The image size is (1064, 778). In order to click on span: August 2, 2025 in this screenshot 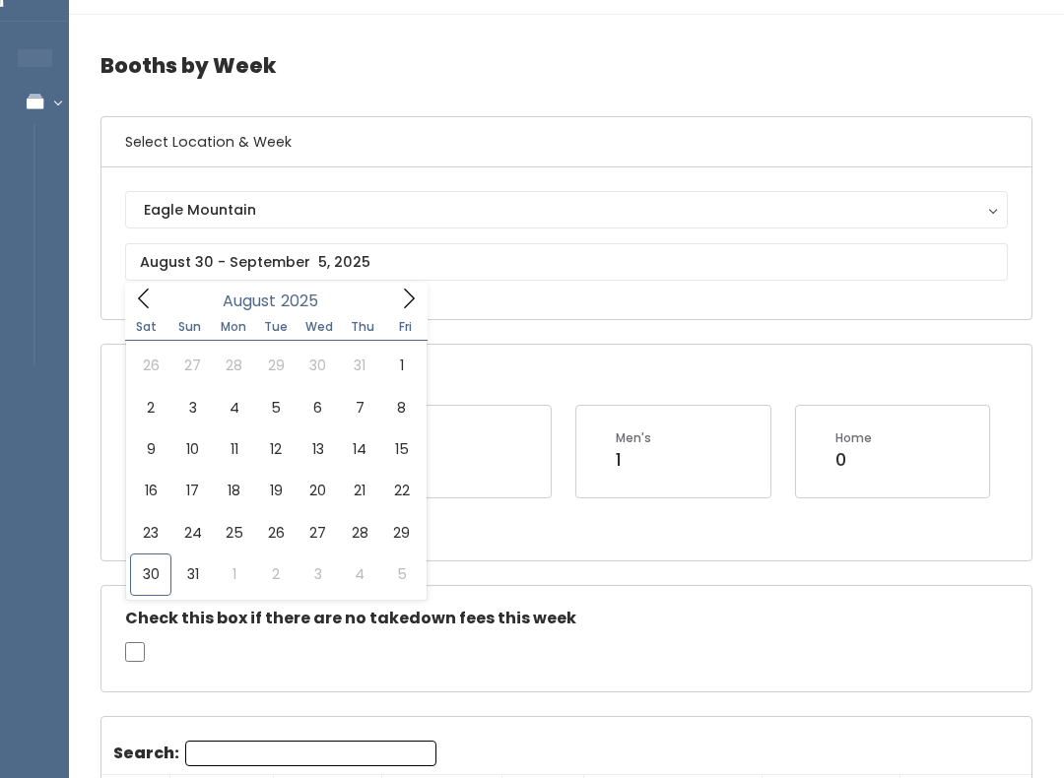, I will do `click(151, 408)`.